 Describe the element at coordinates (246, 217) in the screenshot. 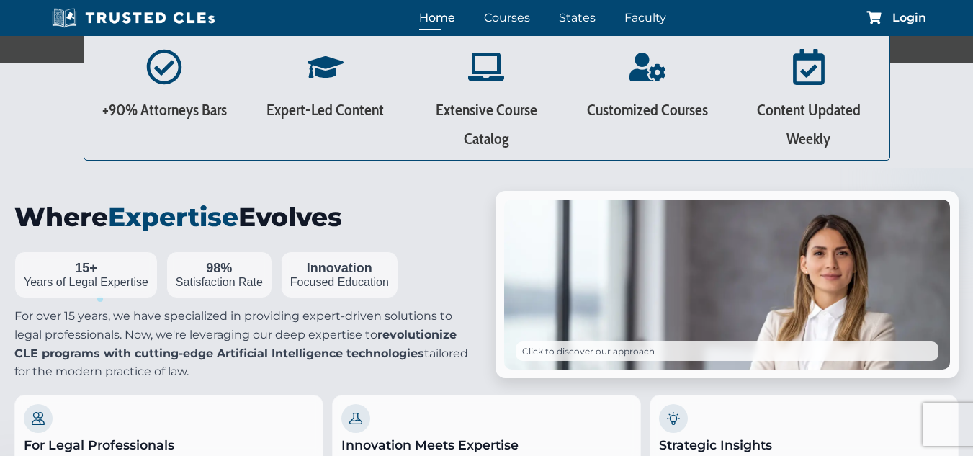

I see `h2: Where Evolves` at that location.